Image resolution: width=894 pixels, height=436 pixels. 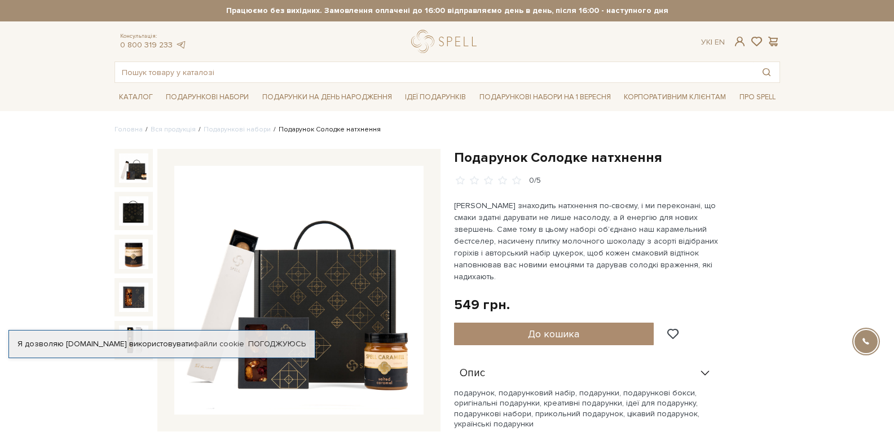 I want to click on div: Ук, so click(x=713, y=42).